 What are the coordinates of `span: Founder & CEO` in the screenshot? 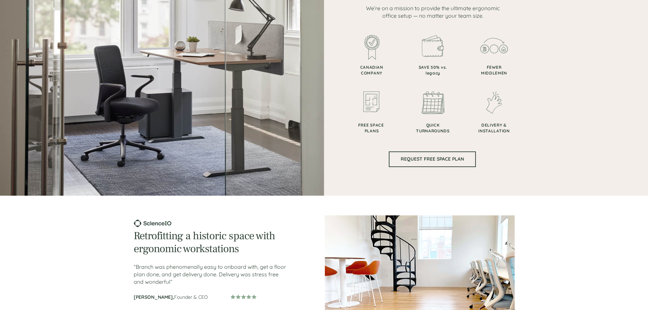 It's located at (191, 297).